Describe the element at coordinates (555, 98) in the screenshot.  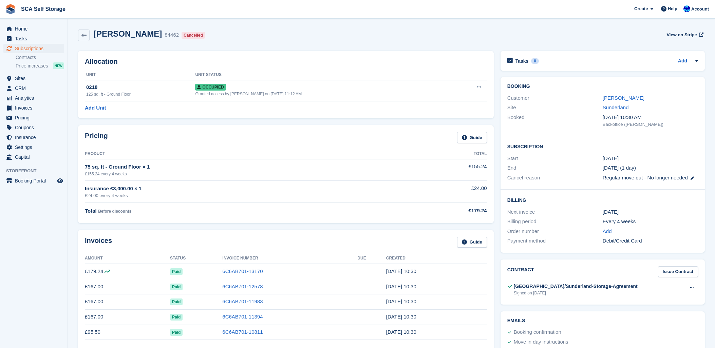
I see `div: Customer` at that location.